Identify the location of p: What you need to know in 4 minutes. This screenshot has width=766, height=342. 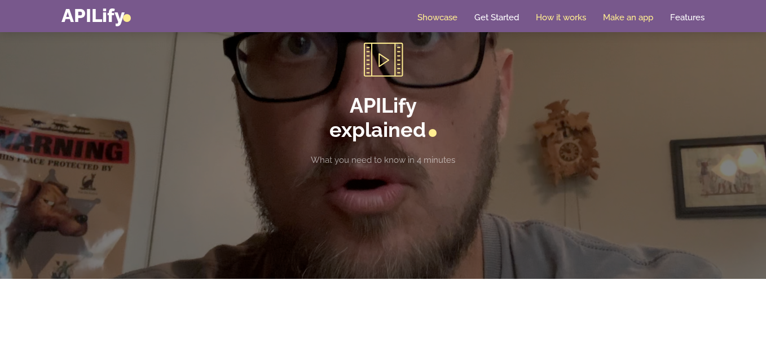
(383, 160).